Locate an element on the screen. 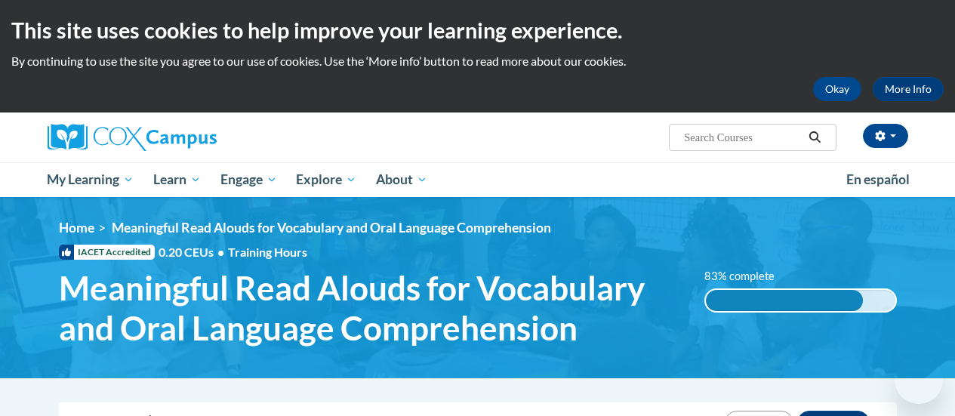  a: Home is located at coordinates (76, 227).